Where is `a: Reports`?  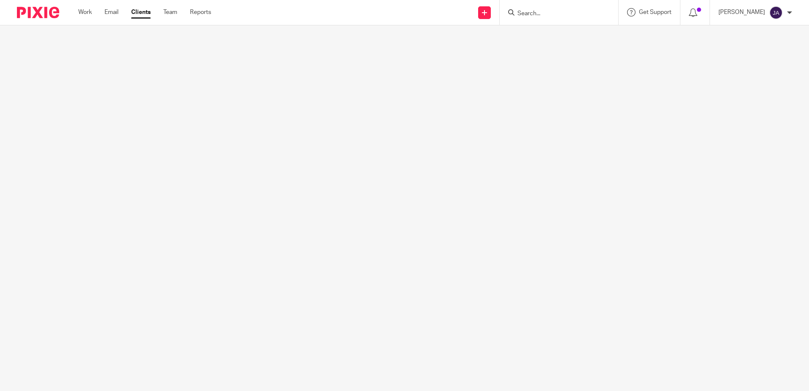 a: Reports is located at coordinates (200, 12).